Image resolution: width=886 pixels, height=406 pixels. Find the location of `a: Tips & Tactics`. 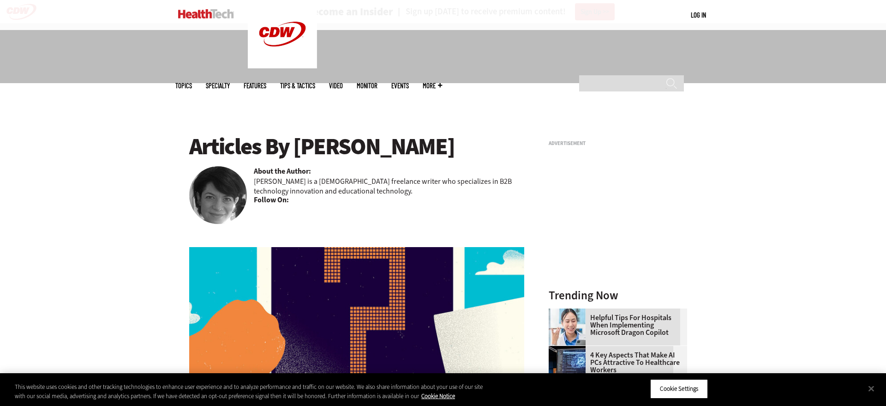

a: Tips & Tactics is located at coordinates (298, 85).